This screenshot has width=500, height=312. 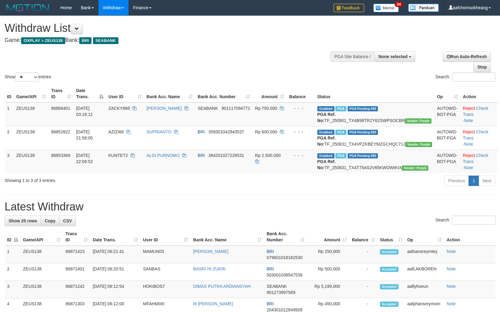 What do you see at coordinates (166, 272) in the screenshot?
I see `td: SANBAS` at bounding box center [166, 272].